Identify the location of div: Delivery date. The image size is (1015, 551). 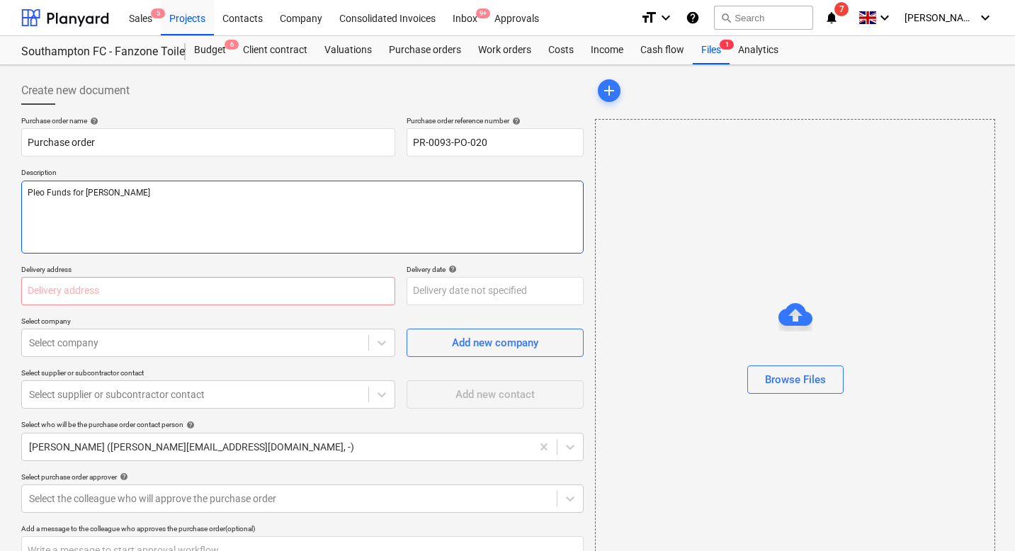
(495, 269).